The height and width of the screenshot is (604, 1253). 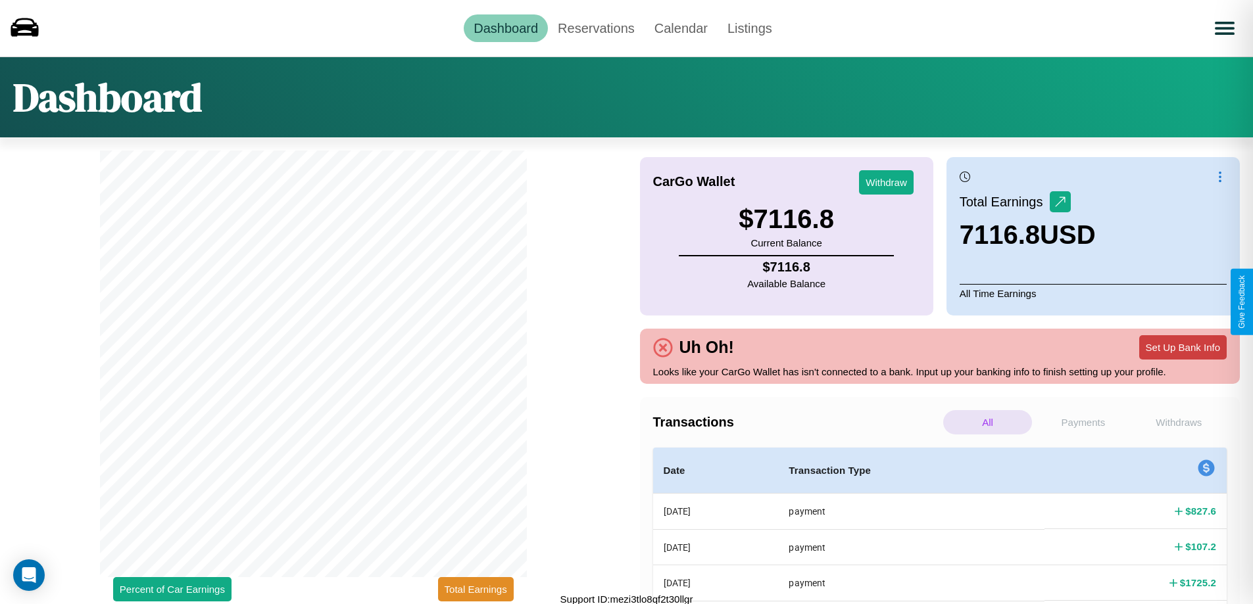 I want to click on button: Withdraw, so click(x=886, y=182).